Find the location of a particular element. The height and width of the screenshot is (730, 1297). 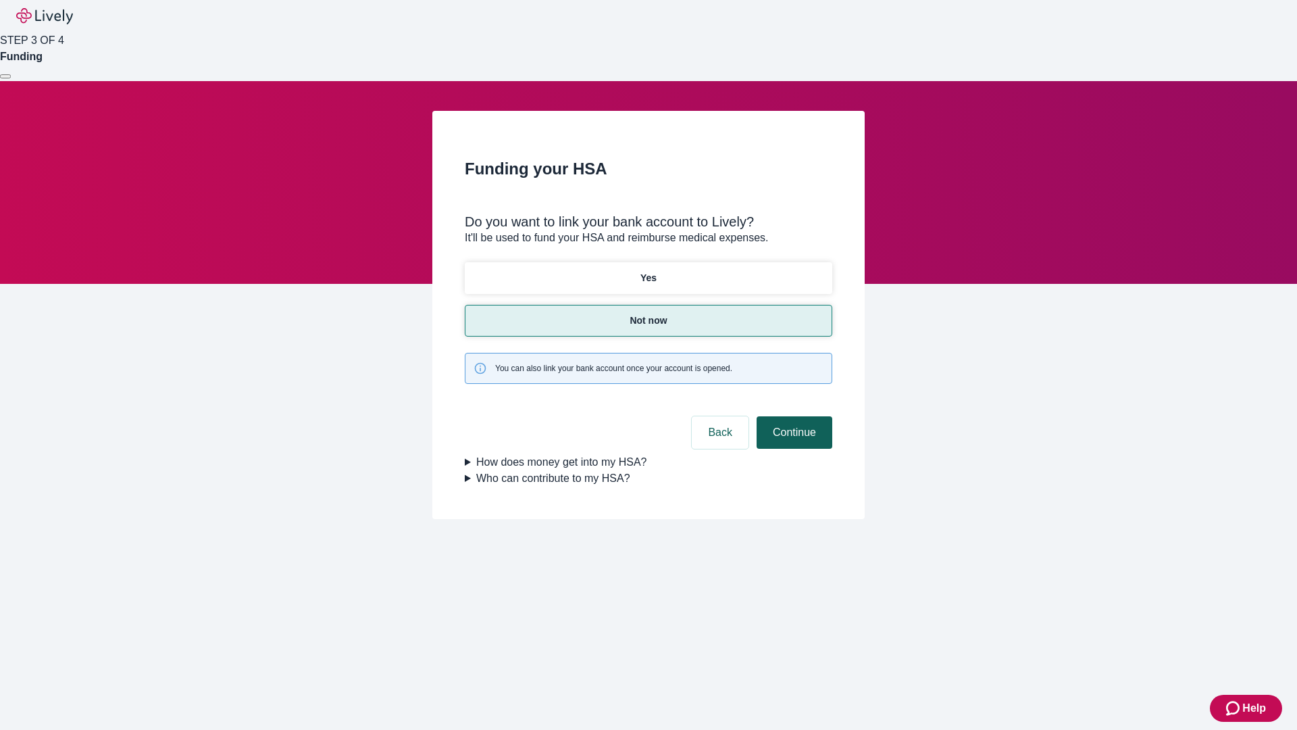

h2: Funding your HSA is located at coordinates (649, 169).